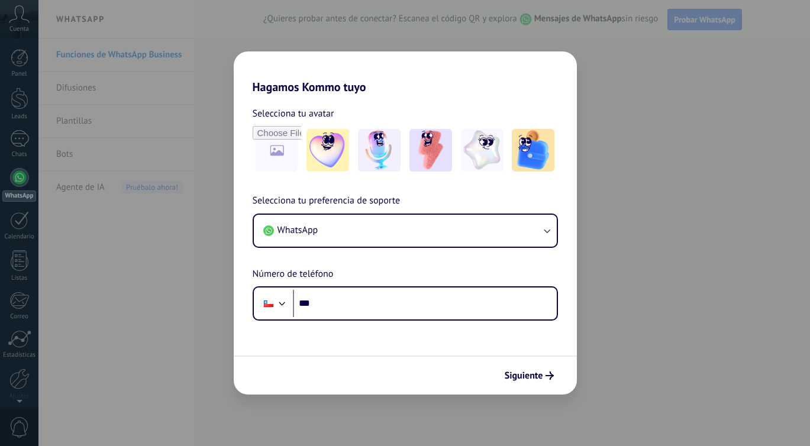  I want to click on img: -1.jpeg, so click(328, 150).